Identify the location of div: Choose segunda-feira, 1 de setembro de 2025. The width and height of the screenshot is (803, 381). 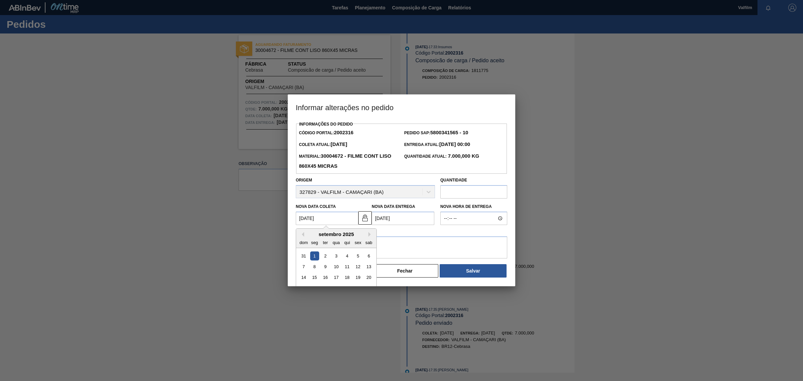
(314, 256).